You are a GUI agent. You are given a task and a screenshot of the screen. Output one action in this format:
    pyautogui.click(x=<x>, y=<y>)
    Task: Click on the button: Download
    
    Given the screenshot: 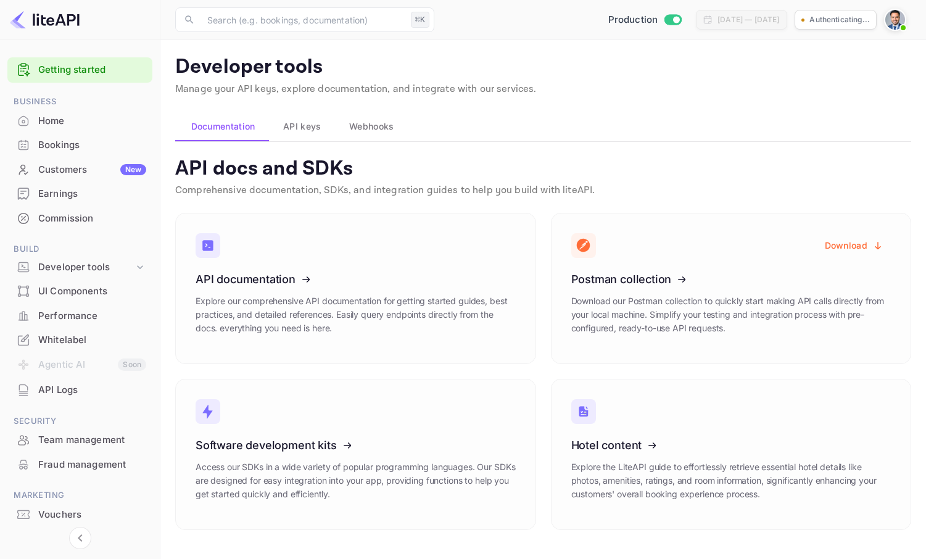 What is the action you would take?
    pyautogui.click(x=854, y=246)
    